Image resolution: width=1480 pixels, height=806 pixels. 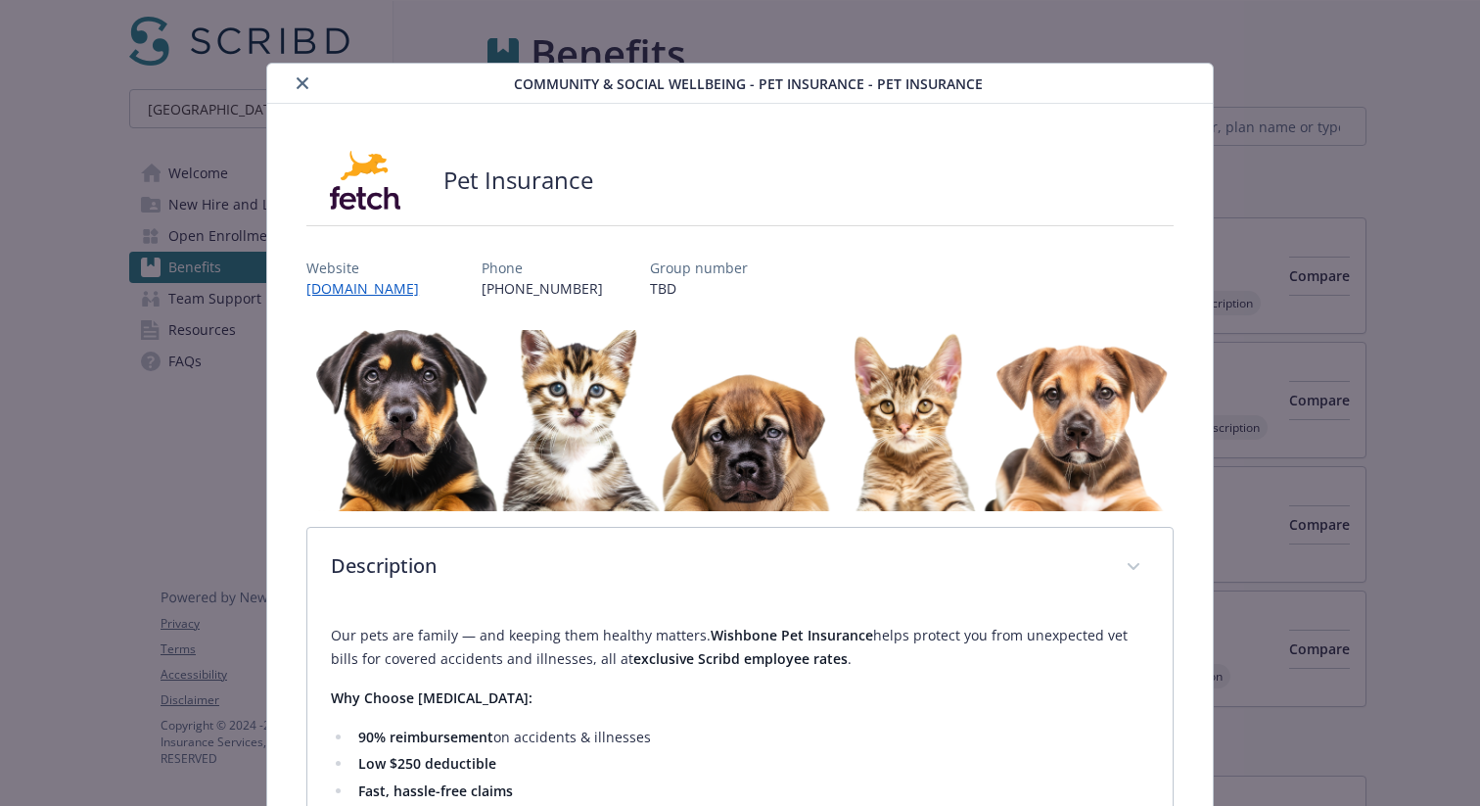 What do you see at coordinates (740, 420) in the screenshot?
I see `img: banner` at bounding box center [740, 420].